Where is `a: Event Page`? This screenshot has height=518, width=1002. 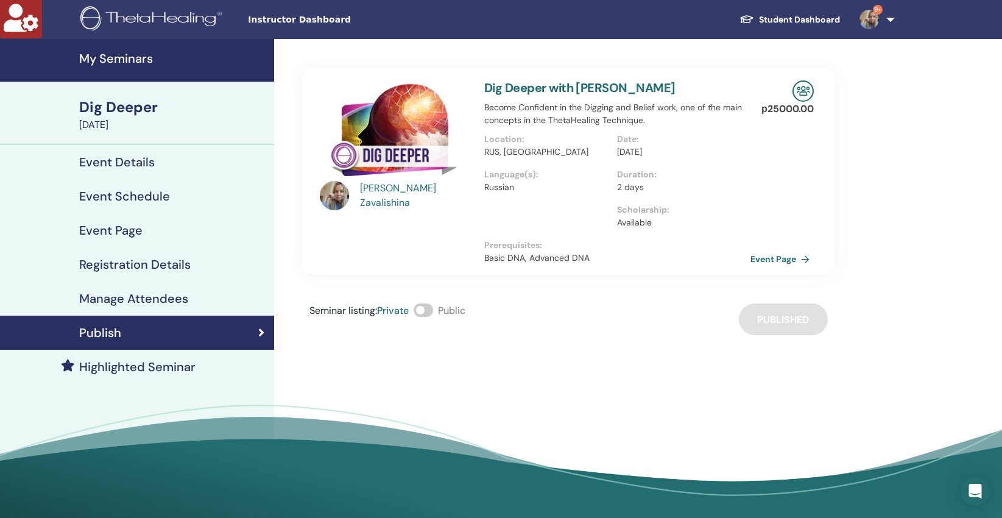 a: Event Page is located at coordinates (782, 259).